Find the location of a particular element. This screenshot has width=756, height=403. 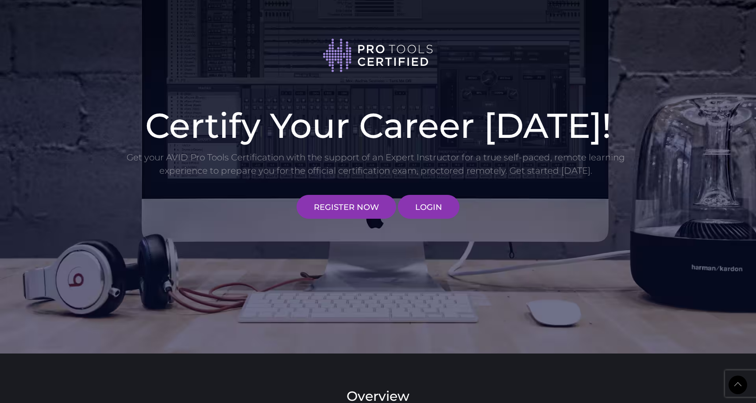

a: Back to Top is located at coordinates (738, 385).